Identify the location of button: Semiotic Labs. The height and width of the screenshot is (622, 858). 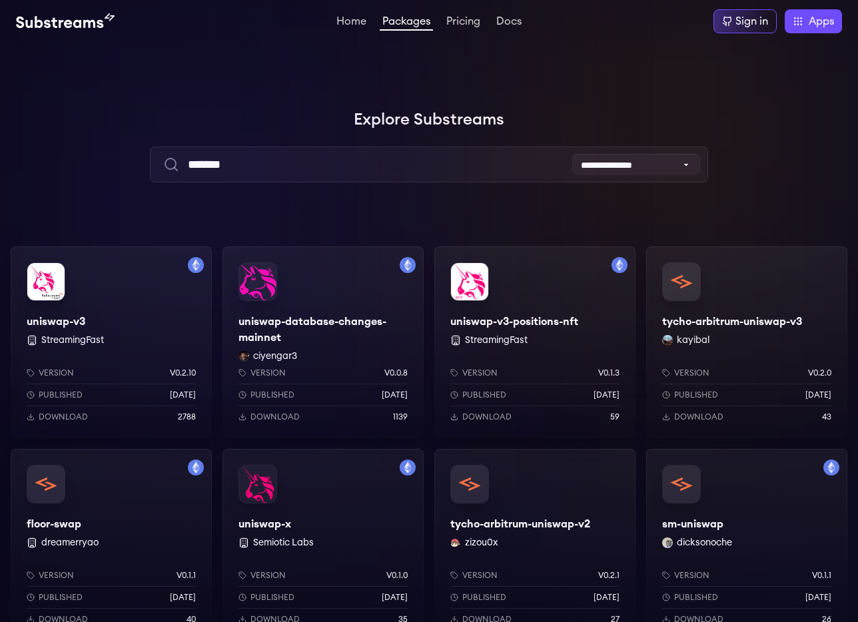
(283, 543).